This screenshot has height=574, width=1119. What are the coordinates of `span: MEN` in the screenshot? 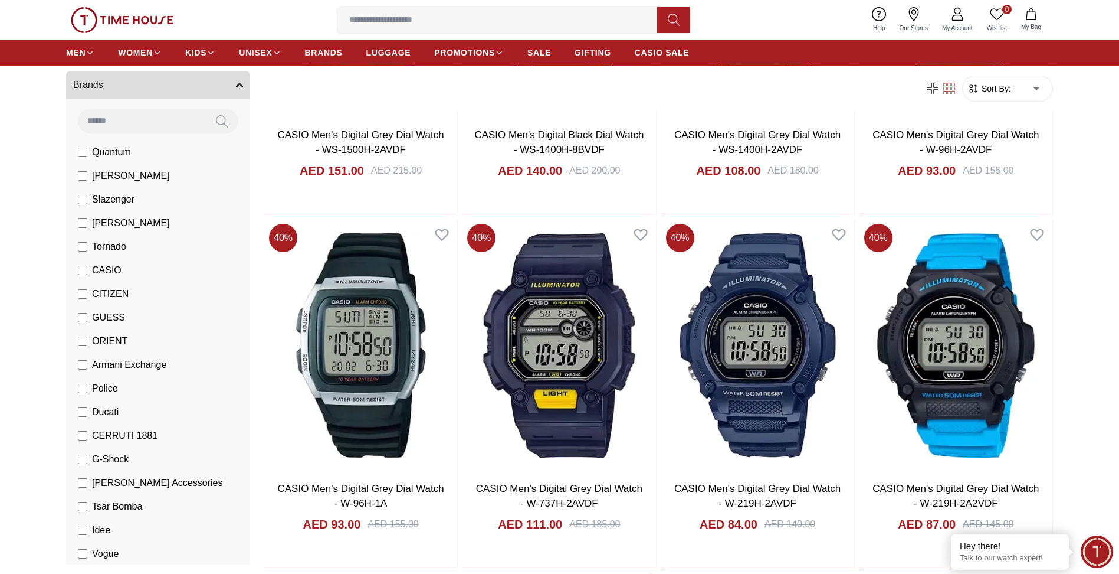 It's located at (76, 53).